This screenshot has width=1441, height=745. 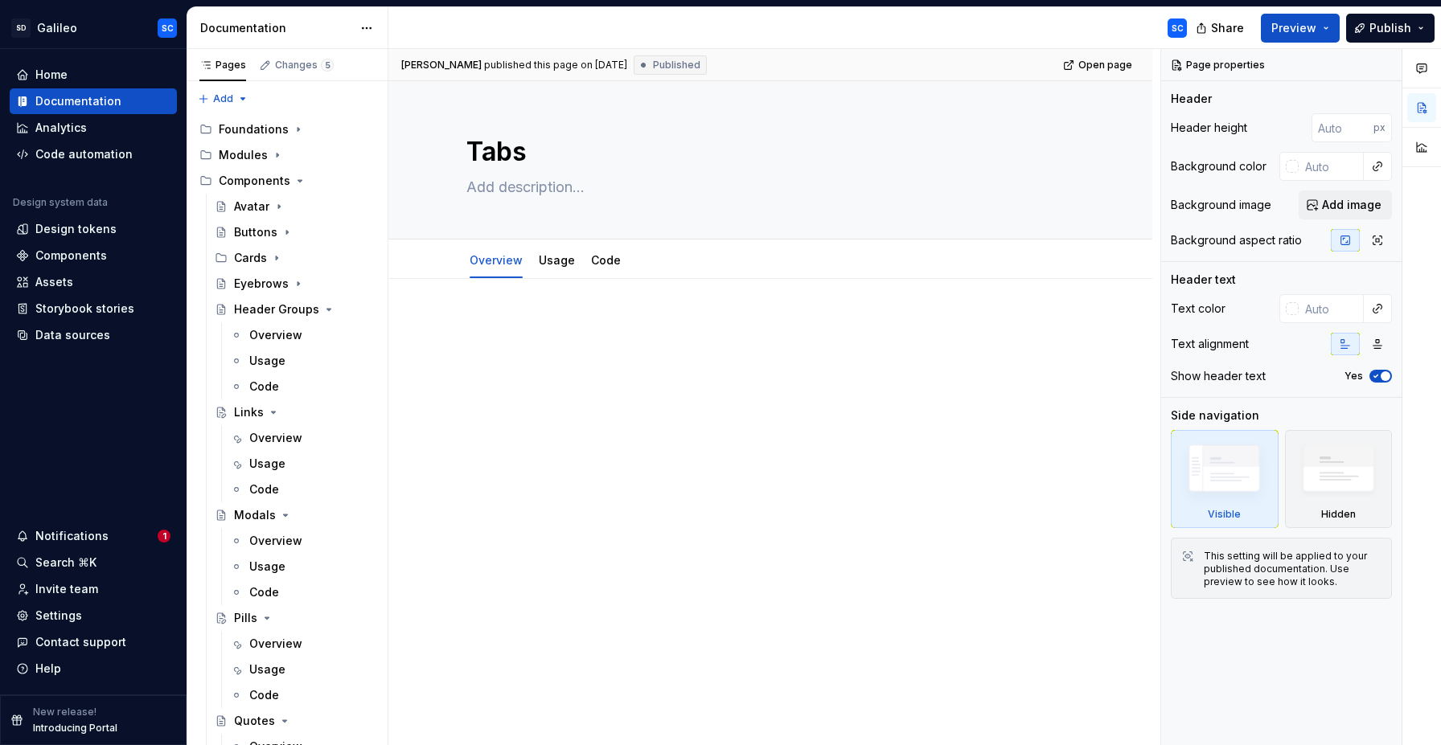 What do you see at coordinates (57, 28) in the screenshot?
I see `div: Galileo` at bounding box center [57, 28].